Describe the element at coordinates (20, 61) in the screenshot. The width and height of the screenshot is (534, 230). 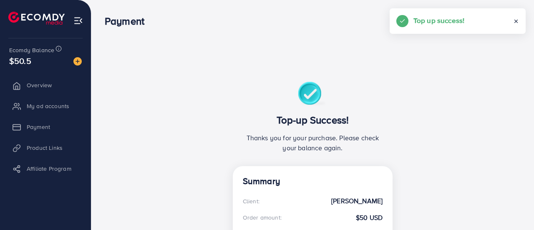
I see `span: $50.5` at that location.